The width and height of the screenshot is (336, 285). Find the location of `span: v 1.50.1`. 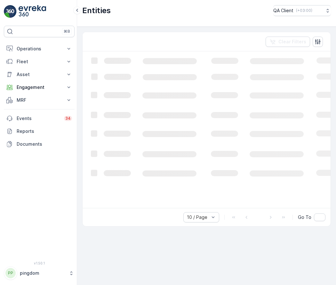

span: v 1.50.1 is located at coordinates (39, 263).